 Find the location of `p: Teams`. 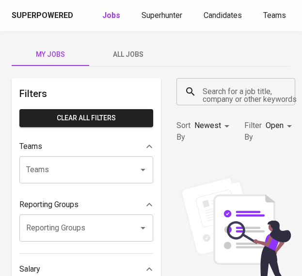

p: Teams is located at coordinates (31, 146).